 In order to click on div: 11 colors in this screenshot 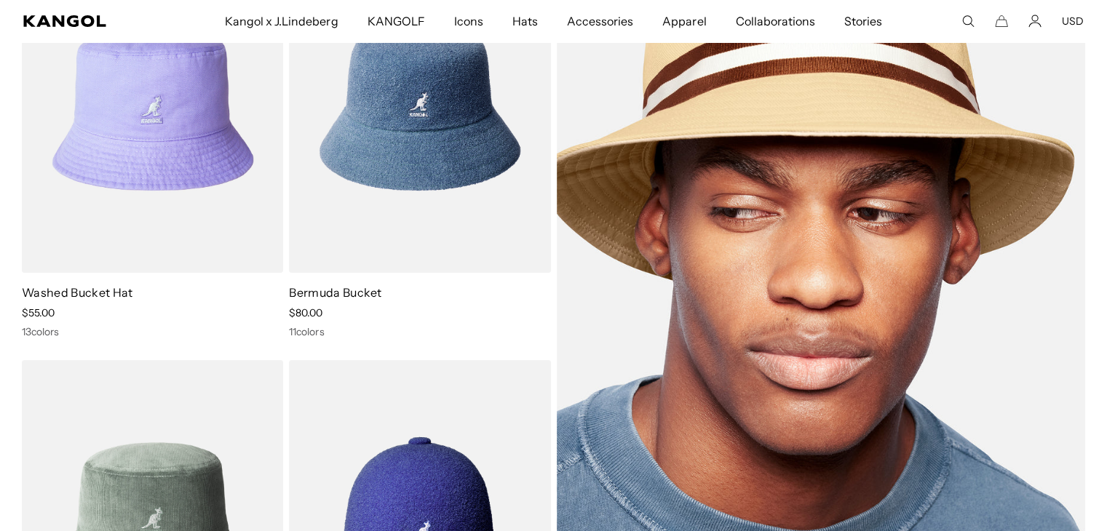, I will do `click(419, 332)`.